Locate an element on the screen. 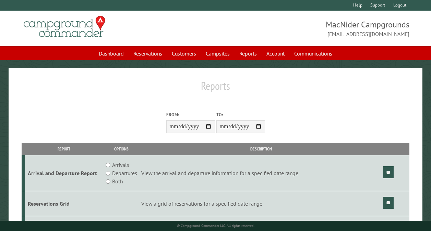  th: Report is located at coordinates (64, 149).